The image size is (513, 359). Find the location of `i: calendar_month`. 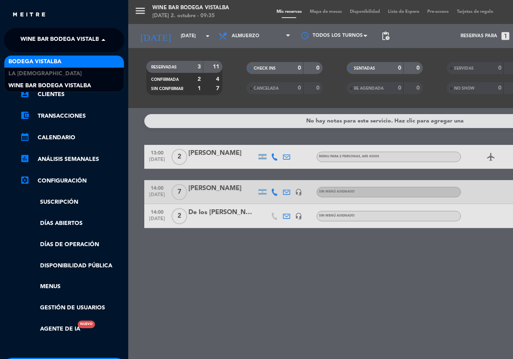

i: calendar_month is located at coordinates (25, 137).